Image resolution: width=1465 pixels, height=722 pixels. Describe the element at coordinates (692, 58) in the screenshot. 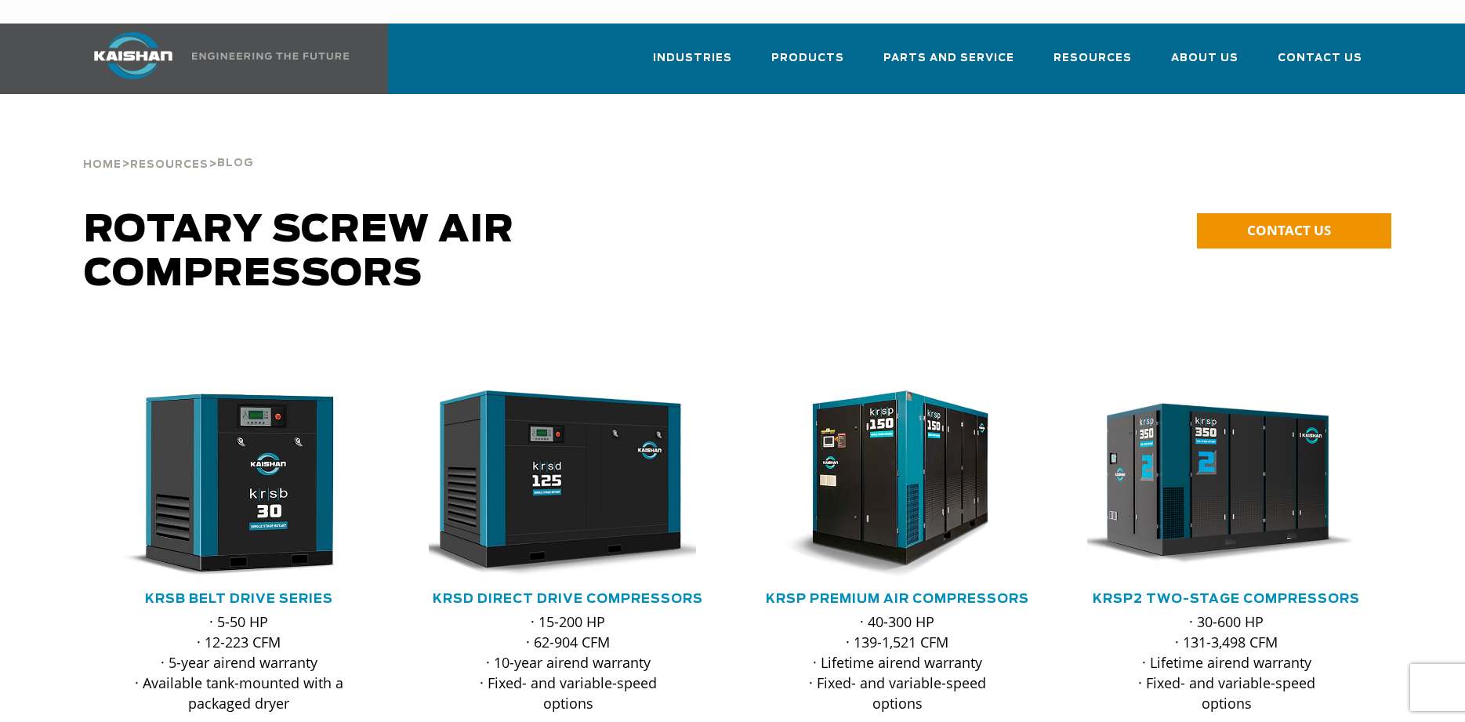

I see `span: Industries` at that location.